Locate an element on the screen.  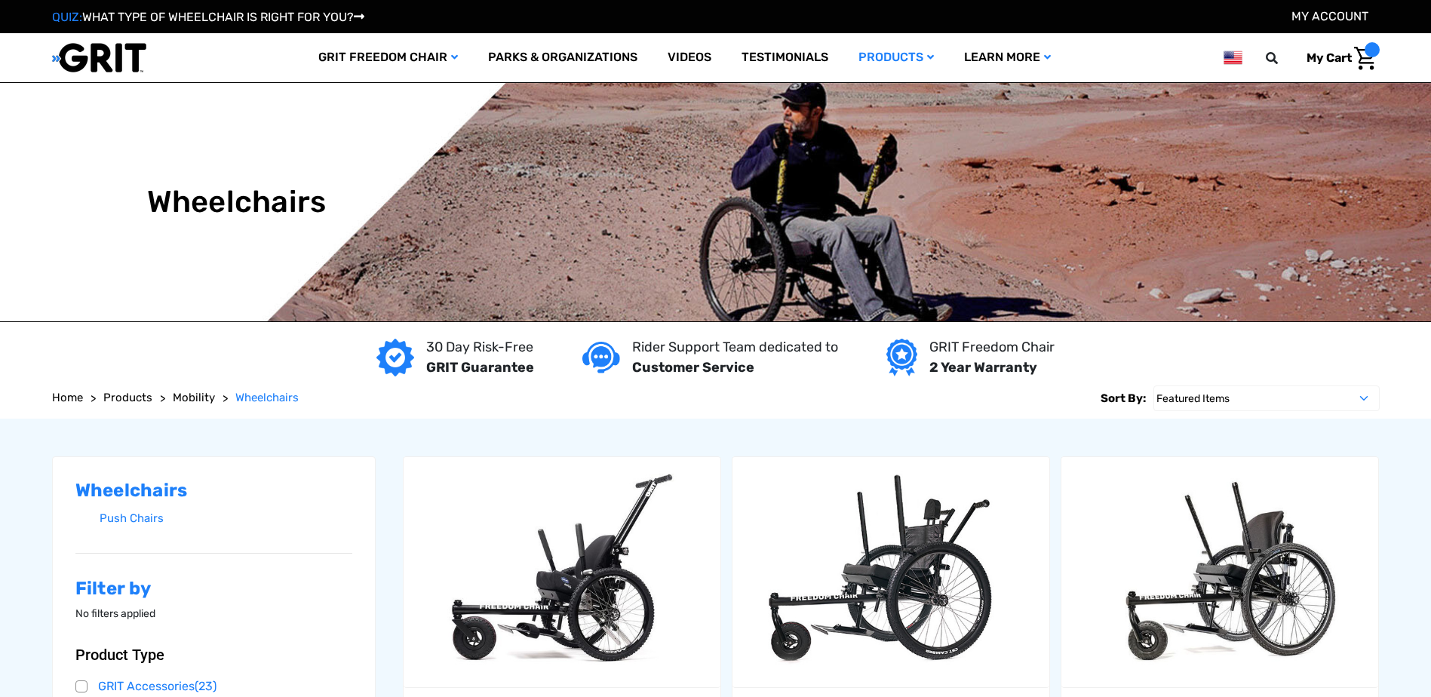
a: Videos is located at coordinates (689, 57).